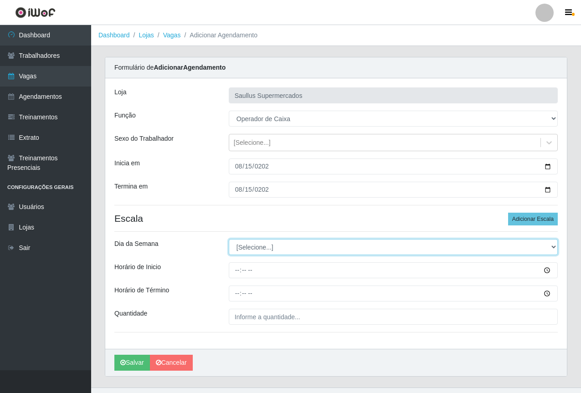 This screenshot has width=581, height=393. Describe the element at coordinates (219, 35) in the screenshot. I see `li: Adicionar Agendamento` at that location.